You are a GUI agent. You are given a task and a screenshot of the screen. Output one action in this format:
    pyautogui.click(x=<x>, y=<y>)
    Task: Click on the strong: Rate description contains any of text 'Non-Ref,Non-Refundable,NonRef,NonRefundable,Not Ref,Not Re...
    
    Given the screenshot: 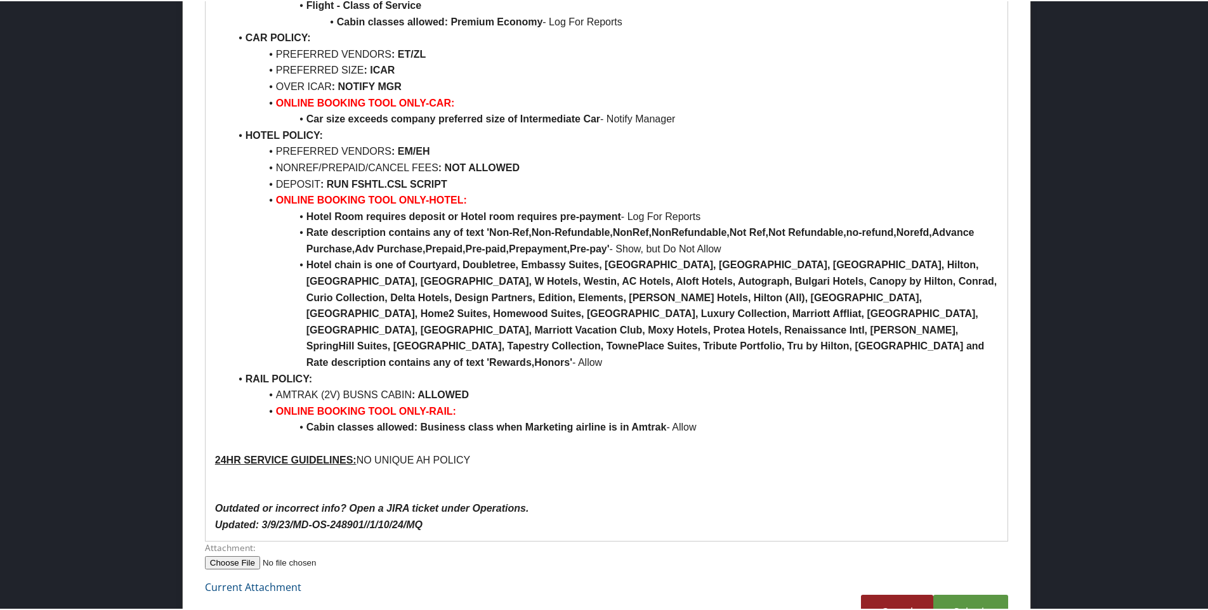 What is the action you would take?
    pyautogui.click(x=641, y=239)
    